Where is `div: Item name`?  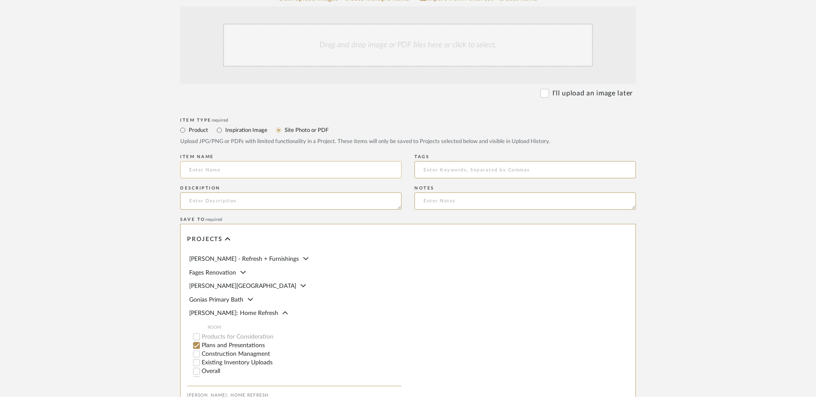
div: Item name is located at coordinates (291, 157).